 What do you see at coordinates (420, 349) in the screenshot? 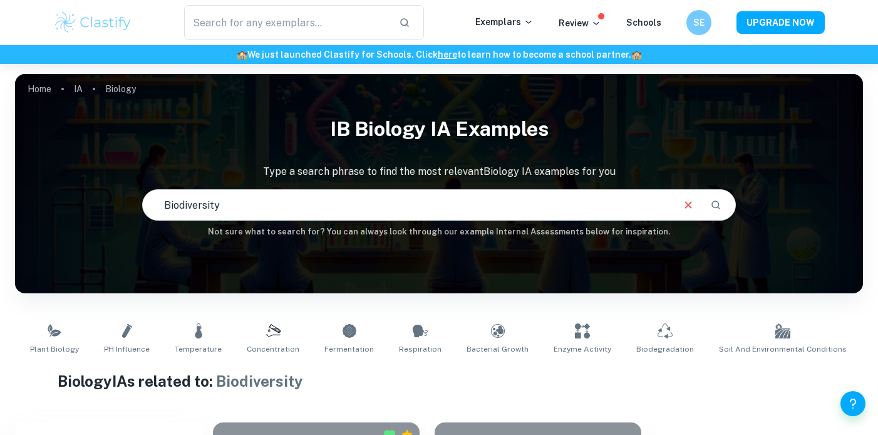
I see `span: Respiration` at bounding box center [420, 349].